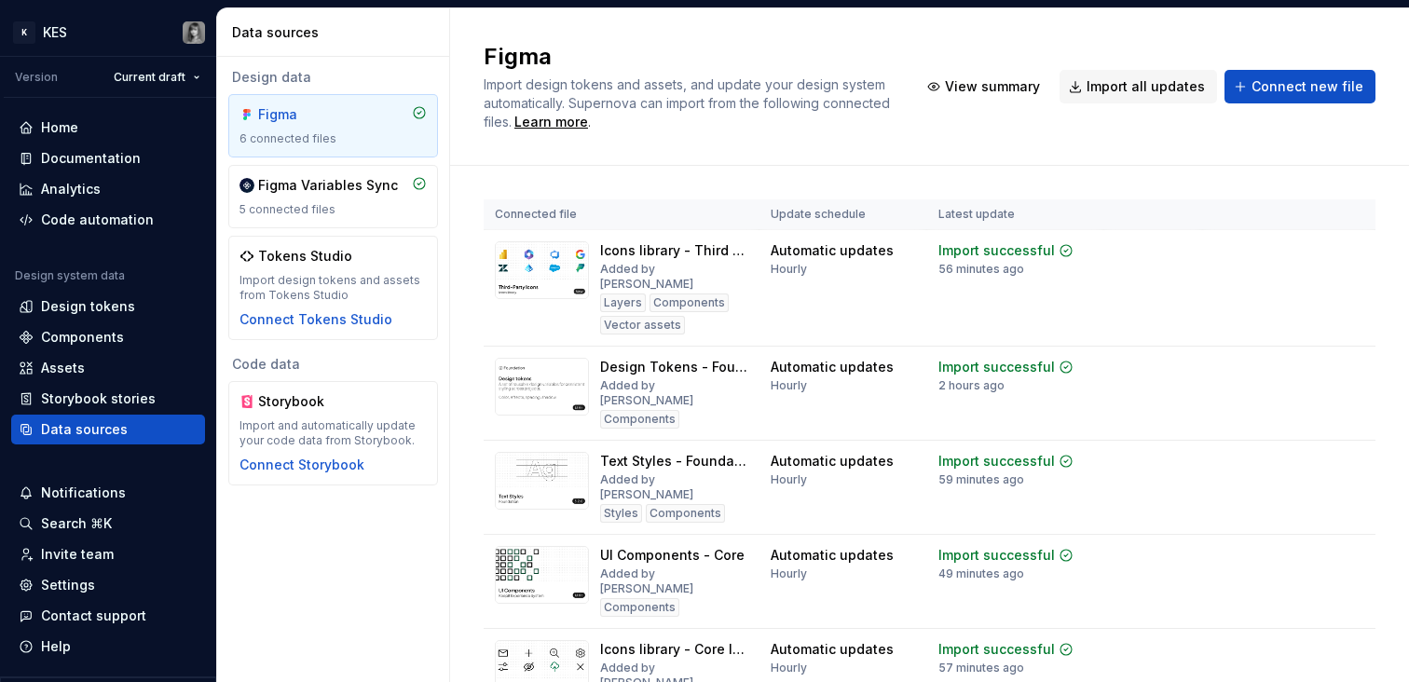 The width and height of the screenshot is (1409, 682). What do you see at coordinates (108, 585) in the screenshot?
I see `a: Settings` at bounding box center [108, 585].